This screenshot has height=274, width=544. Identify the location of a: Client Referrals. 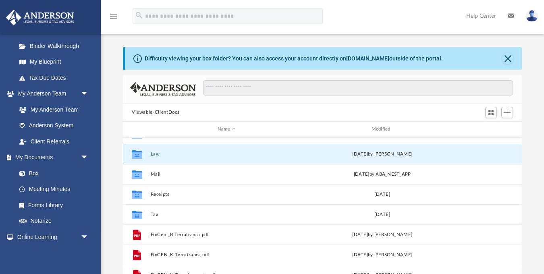
(54, 141).